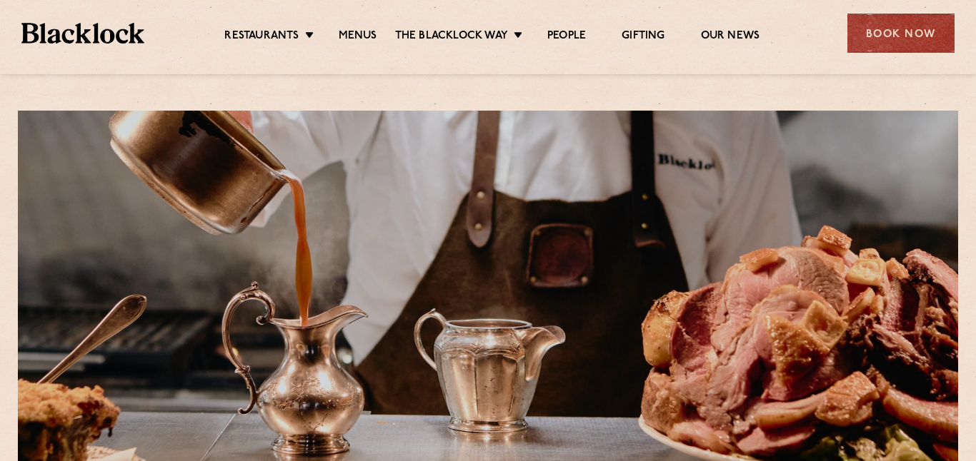  Describe the element at coordinates (901, 33) in the screenshot. I see `div: Book Now` at that location.